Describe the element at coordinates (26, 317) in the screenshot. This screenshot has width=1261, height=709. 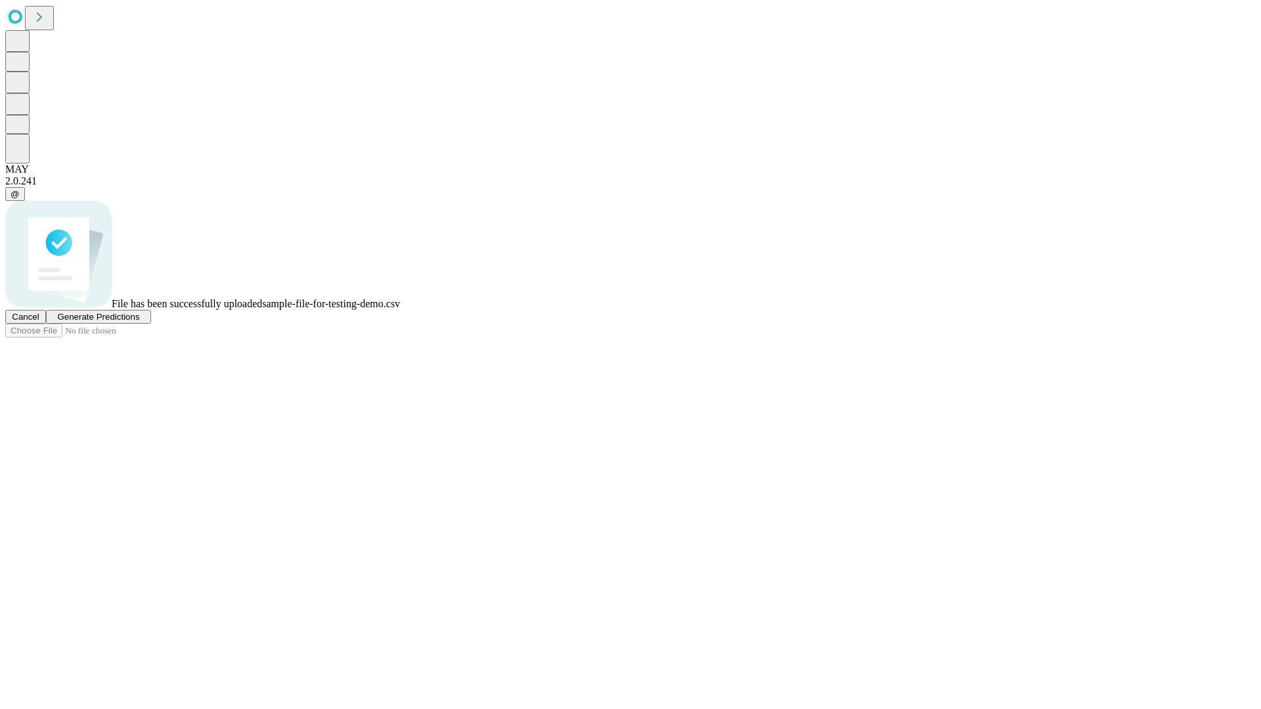
I see `button: Cancel` at that location.